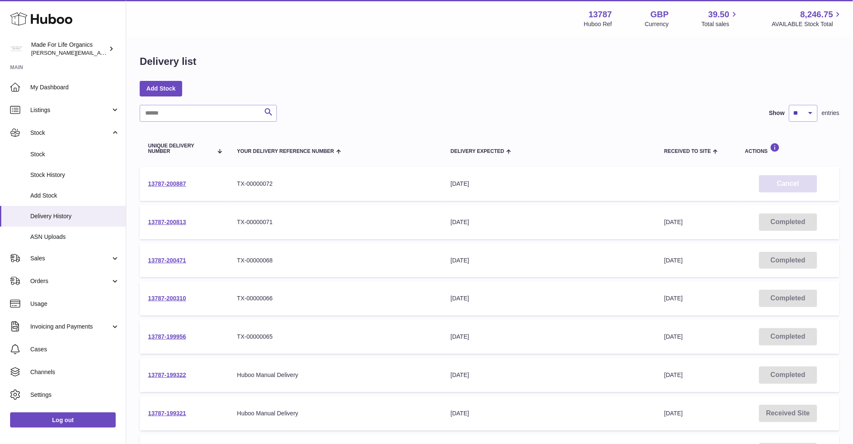 Image resolution: width=853 pixels, height=444 pixels. I want to click on a: 8,246.75 AVAILABLE Stock Total, so click(807, 19).